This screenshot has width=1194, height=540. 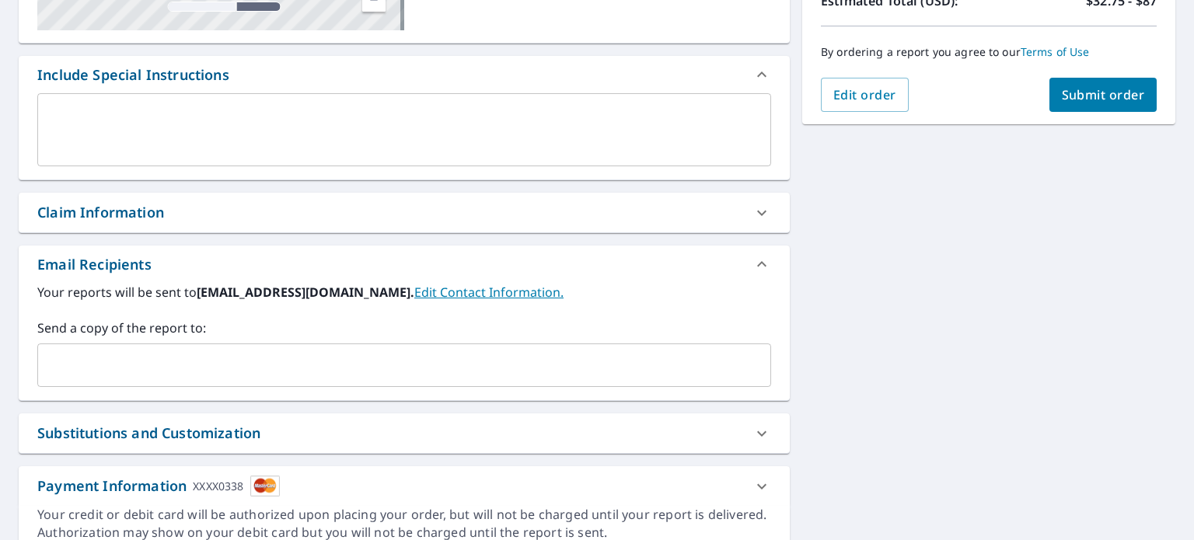 I want to click on p: By ordering a report you agree to our, so click(x=989, y=52).